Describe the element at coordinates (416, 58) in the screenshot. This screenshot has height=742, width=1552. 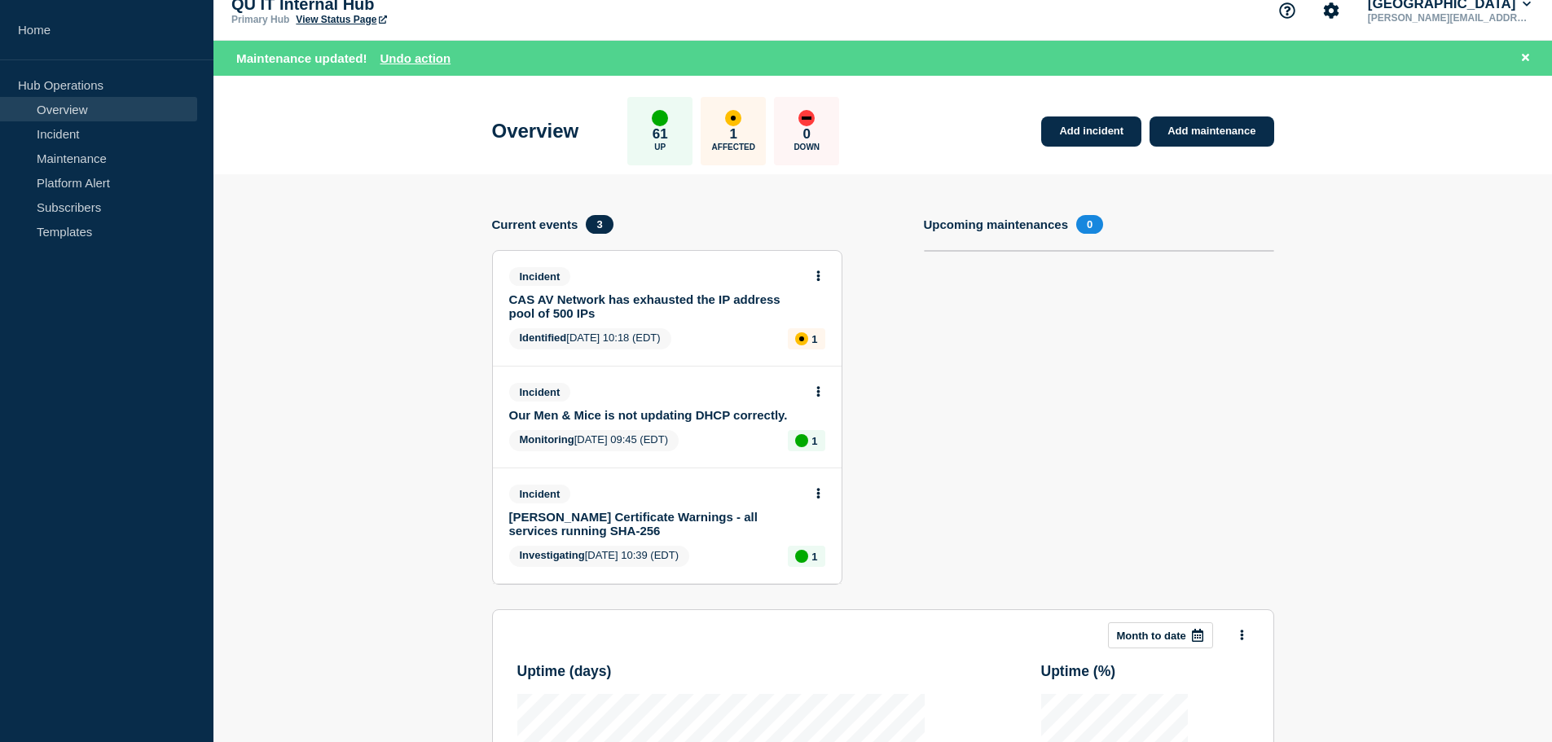
I see `button: Undo action` at that location.